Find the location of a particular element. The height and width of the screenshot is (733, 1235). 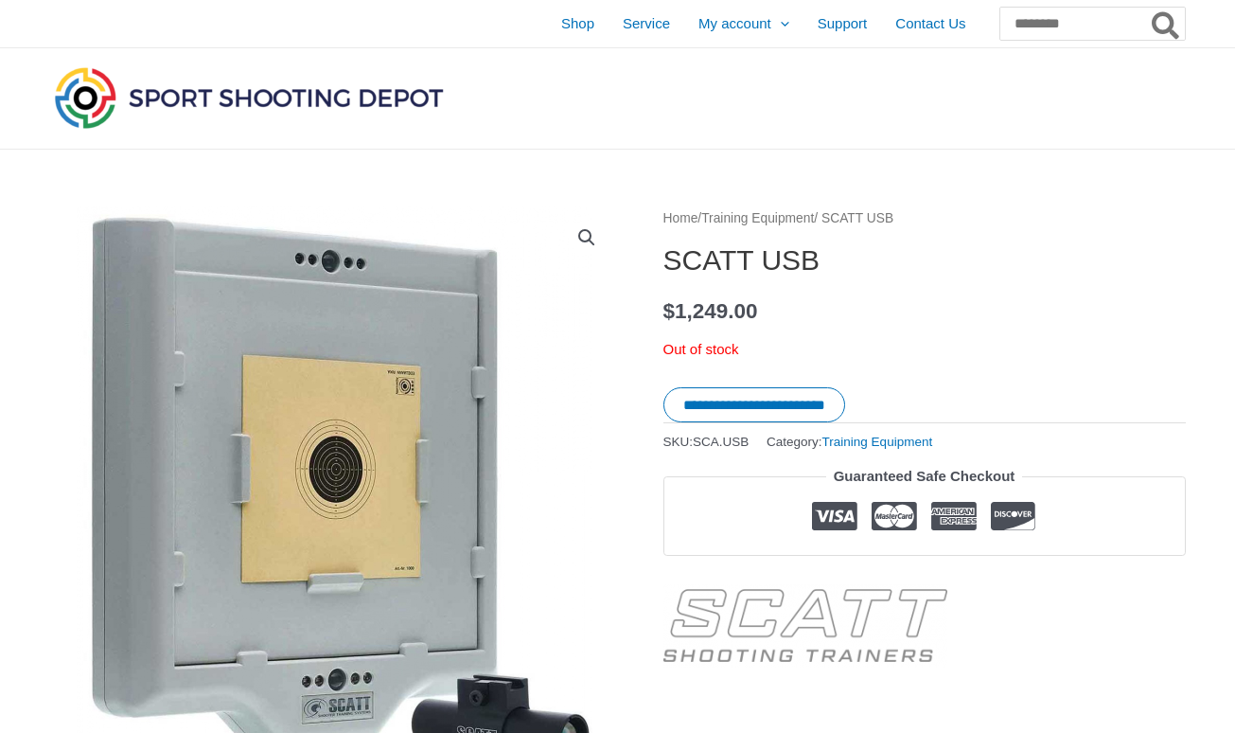

span: SKU: is located at coordinates (706, 441).